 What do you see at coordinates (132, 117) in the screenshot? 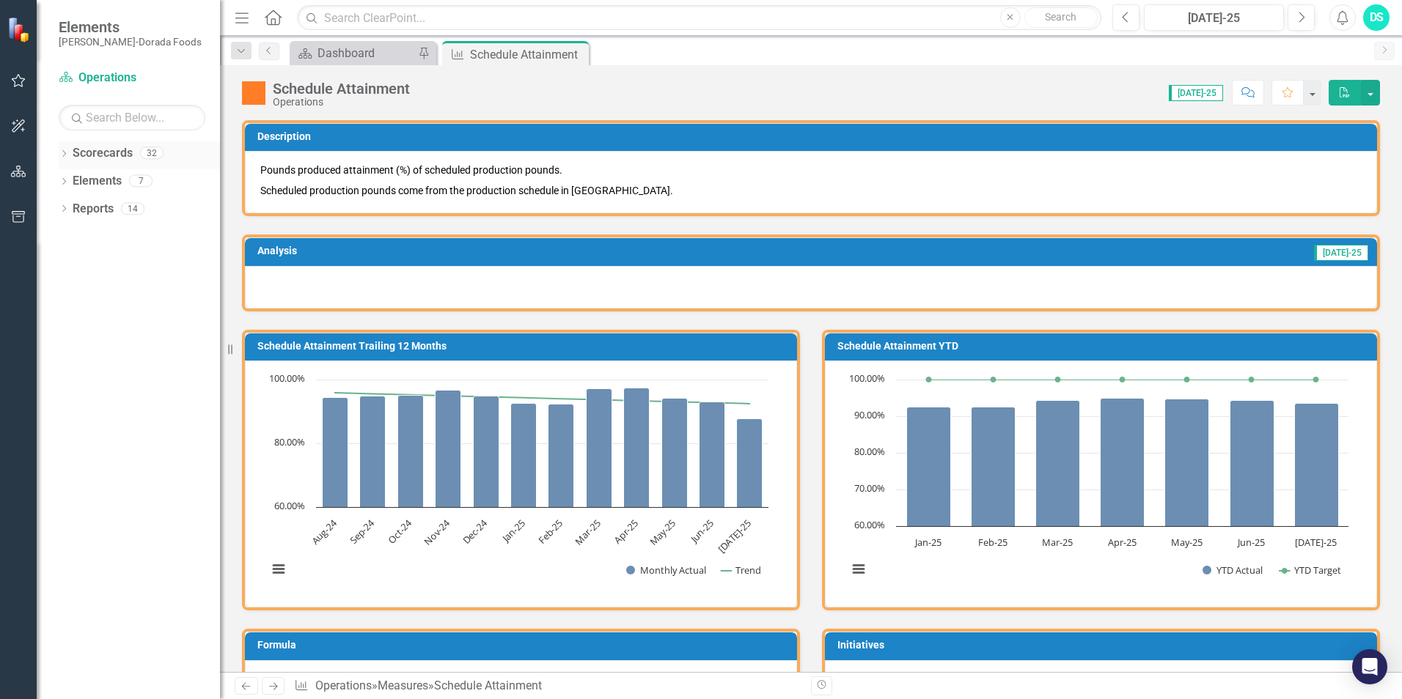
I see `input: Search Below...` at bounding box center [132, 117].